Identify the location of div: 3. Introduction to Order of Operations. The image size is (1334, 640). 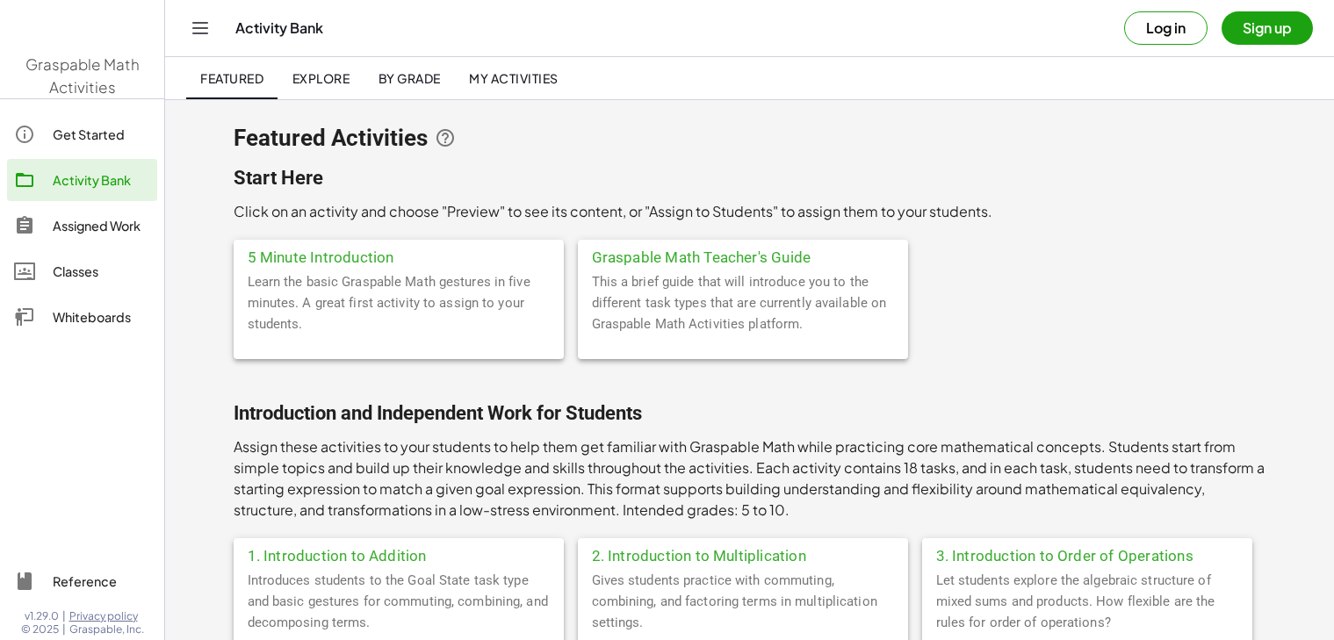
(1088, 554).